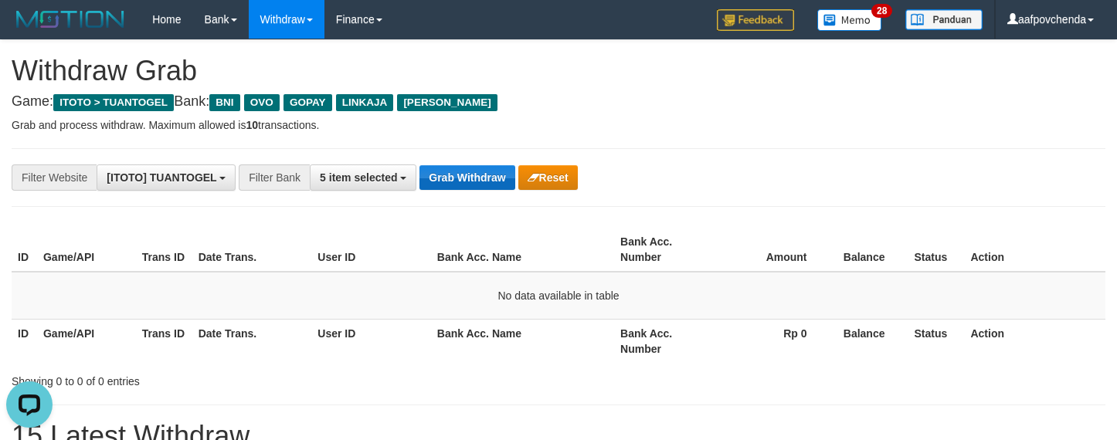 Image resolution: width=1117 pixels, height=440 pixels. Describe the element at coordinates (771, 249) in the screenshot. I see `th: Amount` at that location.